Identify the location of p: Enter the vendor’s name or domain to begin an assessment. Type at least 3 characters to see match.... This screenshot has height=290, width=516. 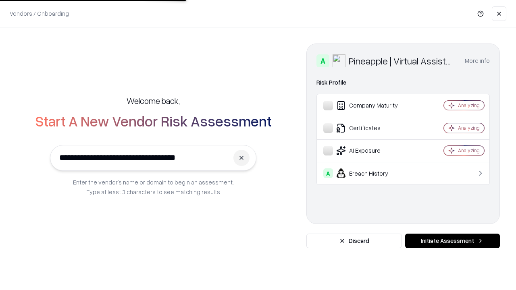
(153, 187).